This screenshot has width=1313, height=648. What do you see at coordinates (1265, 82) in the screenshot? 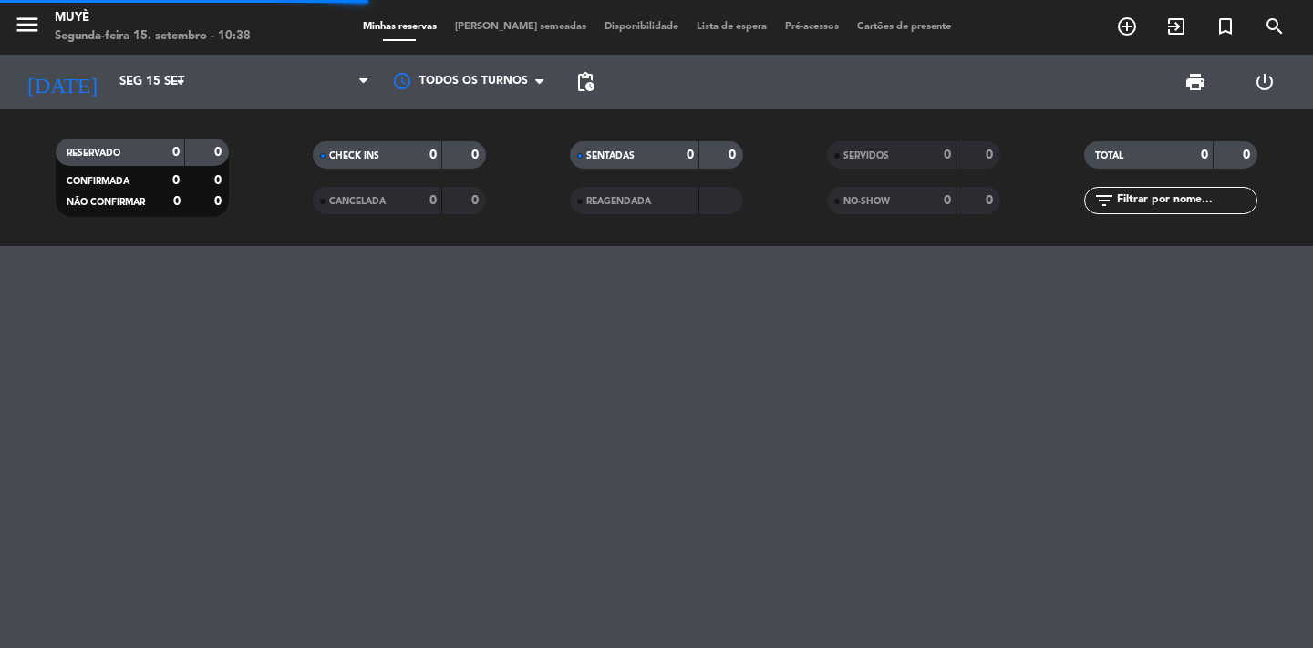
I see `i: power_settings_new` at bounding box center [1265, 82].